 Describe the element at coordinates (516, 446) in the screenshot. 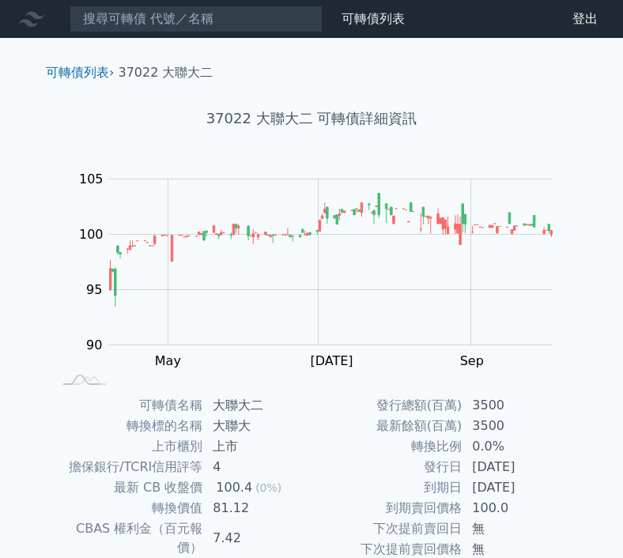

I see `td: 0.0%` at that location.